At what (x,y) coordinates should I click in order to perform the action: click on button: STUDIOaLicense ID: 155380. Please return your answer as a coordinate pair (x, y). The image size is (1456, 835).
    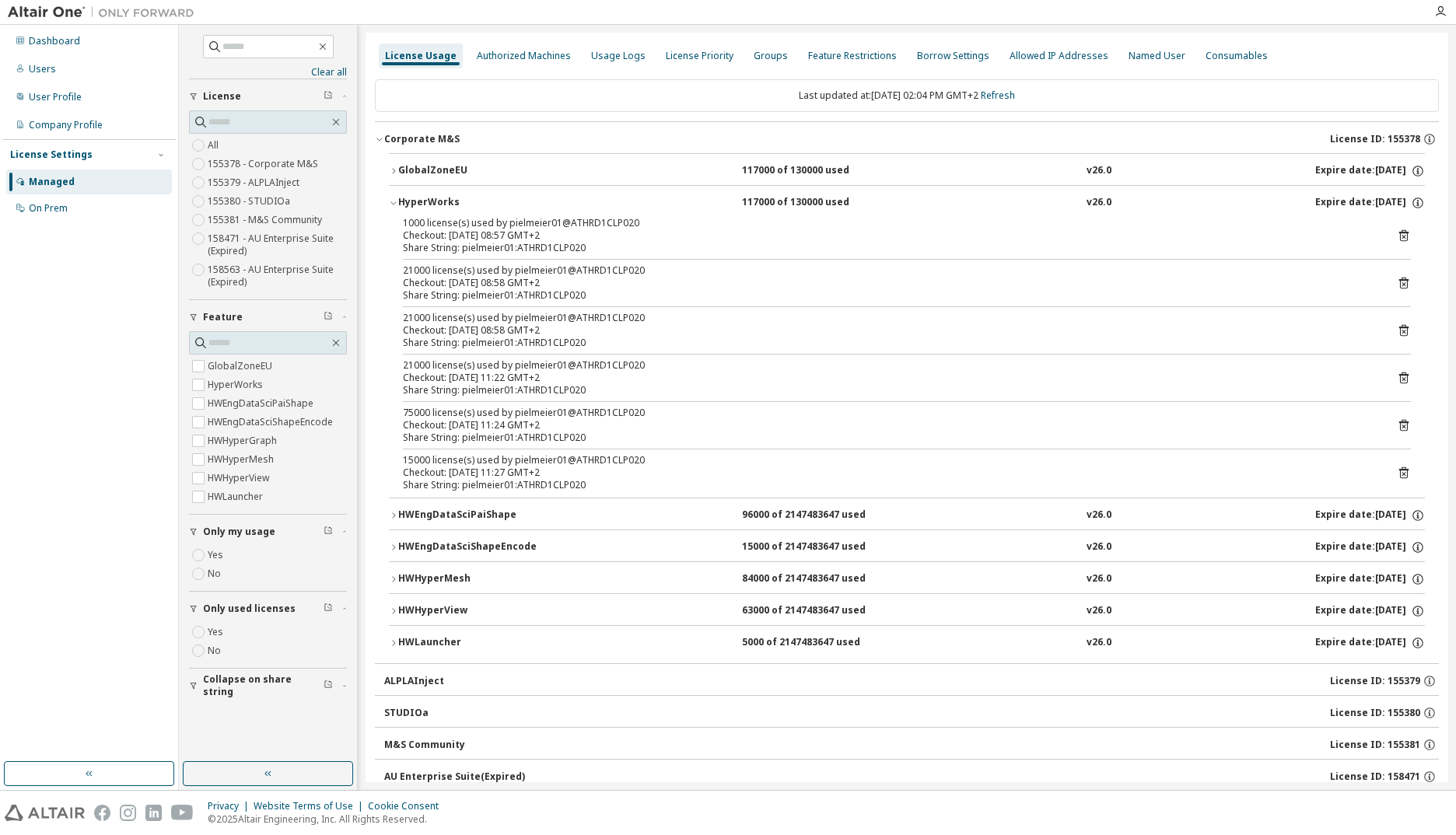
    Looking at the image, I should click on (912, 713).